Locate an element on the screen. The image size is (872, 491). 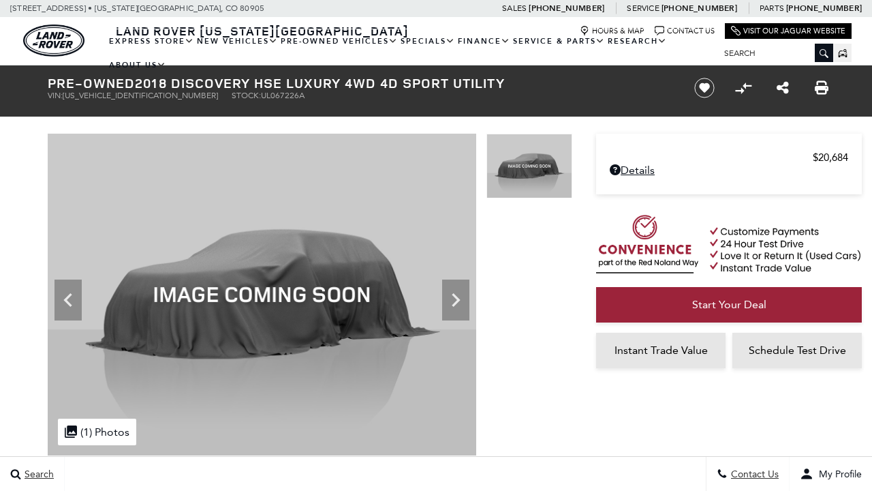
a: New Vehicles is located at coordinates (237, 41).